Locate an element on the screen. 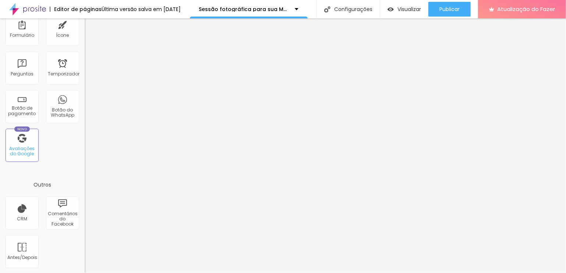 The image size is (566, 273). font: Atualização do Fazer is located at coordinates (526, 9).